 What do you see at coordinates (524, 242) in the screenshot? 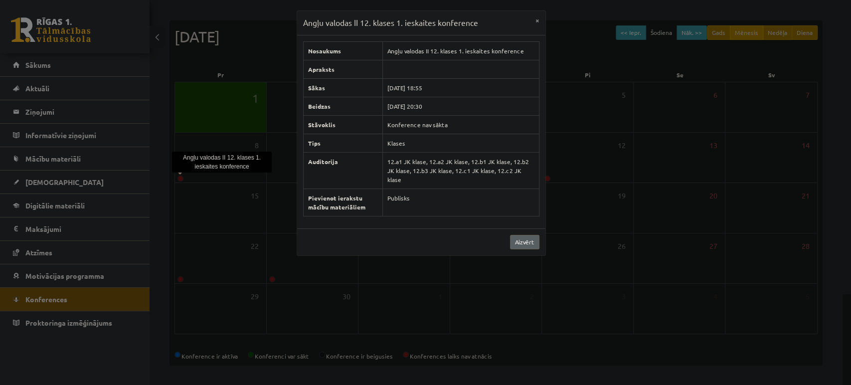
I see `a: Aizvērt` at bounding box center [524, 242].